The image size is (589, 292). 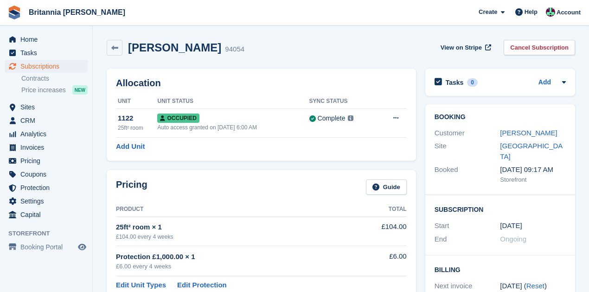 What do you see at coordinates (468, 174) in the screenshot?
I see `div: Booked` at bounding box center [468, 174].